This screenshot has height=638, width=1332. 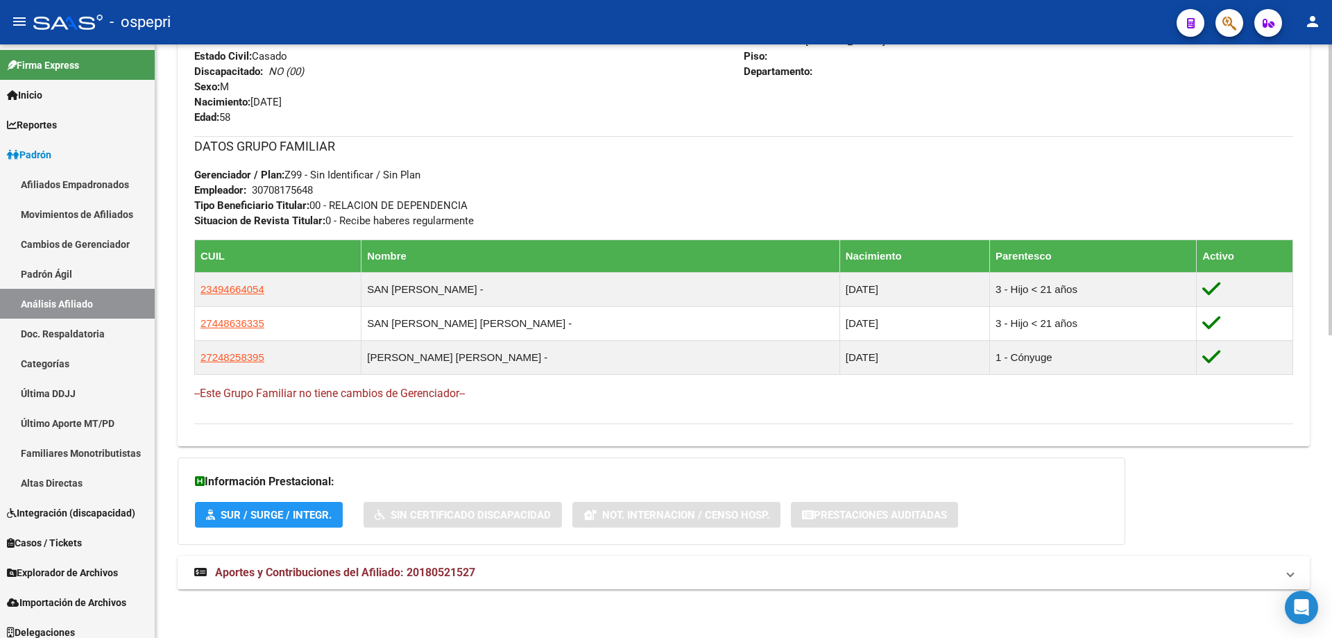 I want to click on button: SUR / SURGE / INTEGR., so click(x=268, y=514).